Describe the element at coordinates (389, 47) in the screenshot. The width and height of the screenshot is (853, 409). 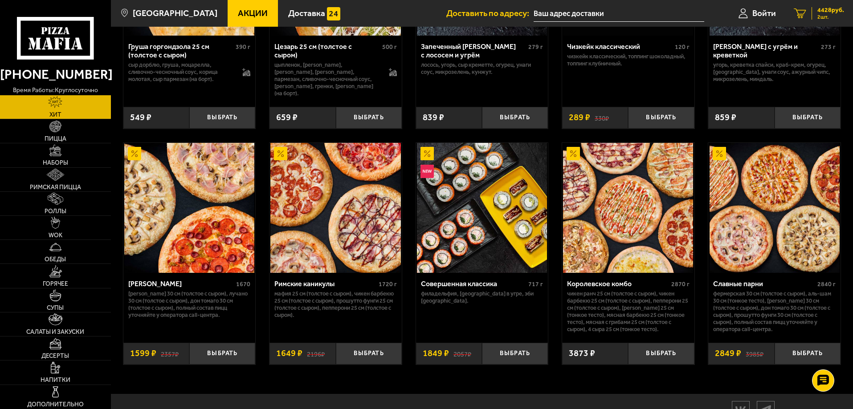
I see `span: 500 г` at that location.